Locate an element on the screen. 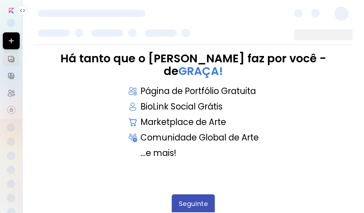  img: Editar Perfil icon is located at coordinates (11, 76).